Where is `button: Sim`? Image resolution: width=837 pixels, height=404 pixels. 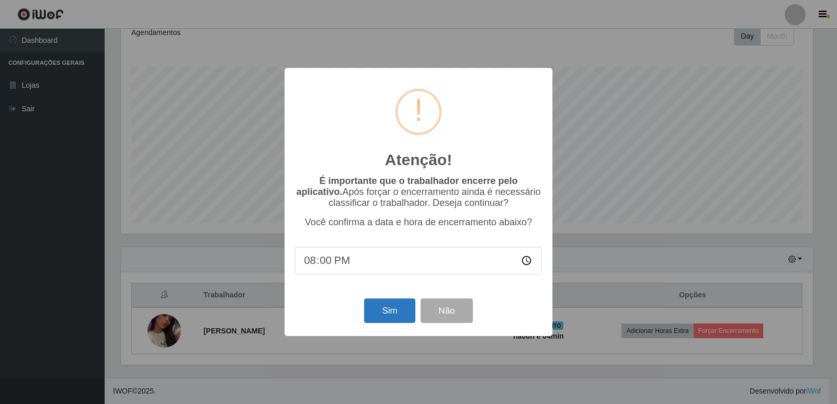 button: Sim is located at coordinates (389, 311).